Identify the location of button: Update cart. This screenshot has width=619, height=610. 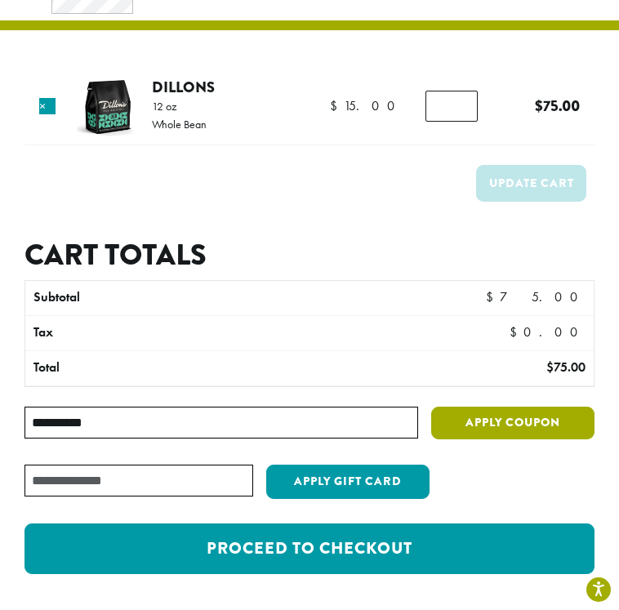
(531, 183).